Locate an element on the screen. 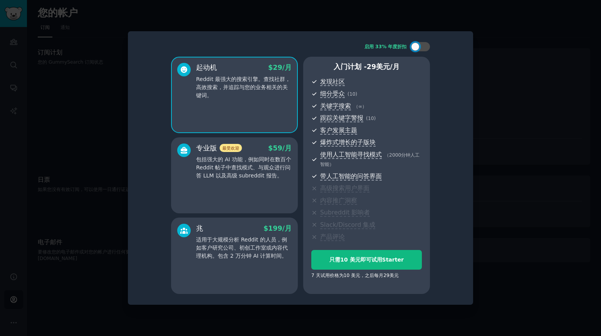 This screenshot has height=336, width=601. font: 适用于大规模分析 Reddit 的人员，例如客户研究公司、初创工作室或内容代理机构。包含 2 万分钟 AI 计算时间。 is located at coordinates (242, 247).